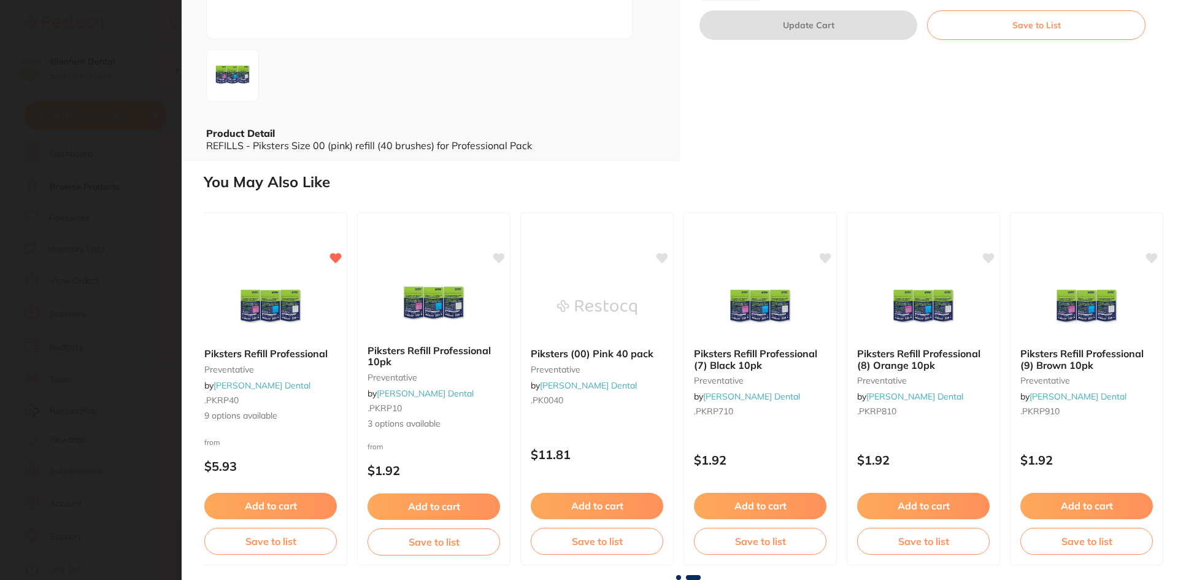 The height and width of the screenshot is (580, 1178). I want to click on b: Piksters Refill Professional (8) Orange 10pk, so click(924, 359).